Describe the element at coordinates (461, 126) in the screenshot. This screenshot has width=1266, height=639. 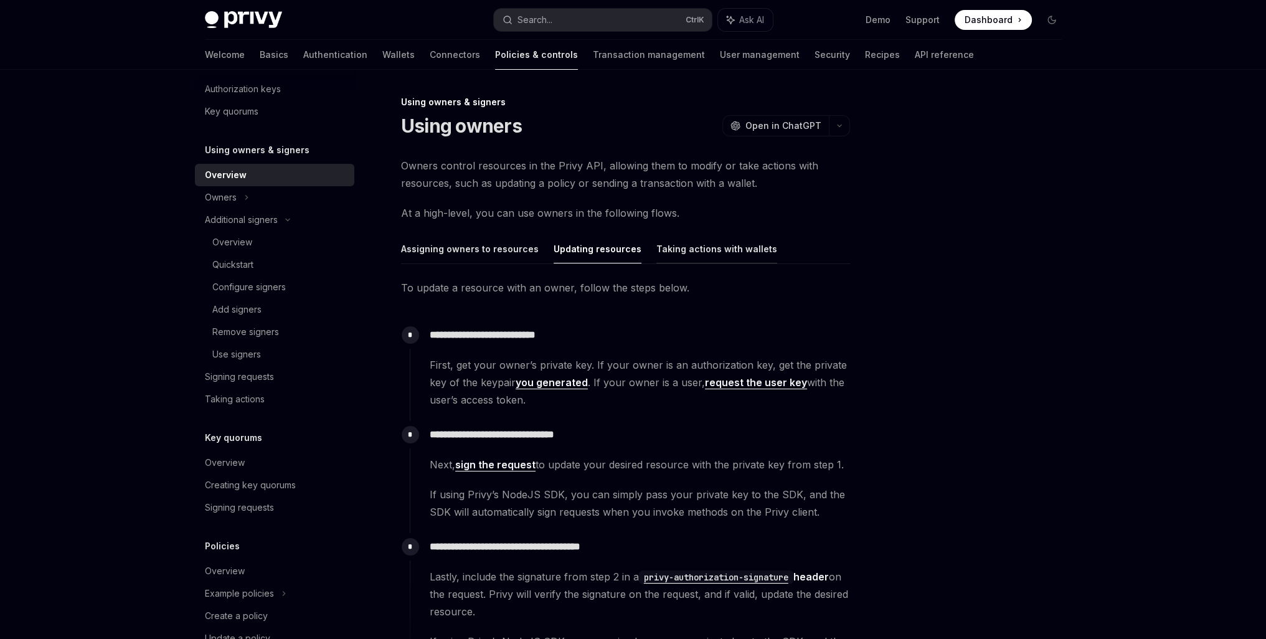
I see `h1: Using owners` at that location.